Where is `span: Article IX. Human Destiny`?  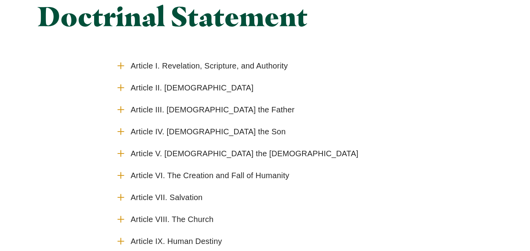 span: Article IX. Human Destiny is located at coordinates (176, 241).